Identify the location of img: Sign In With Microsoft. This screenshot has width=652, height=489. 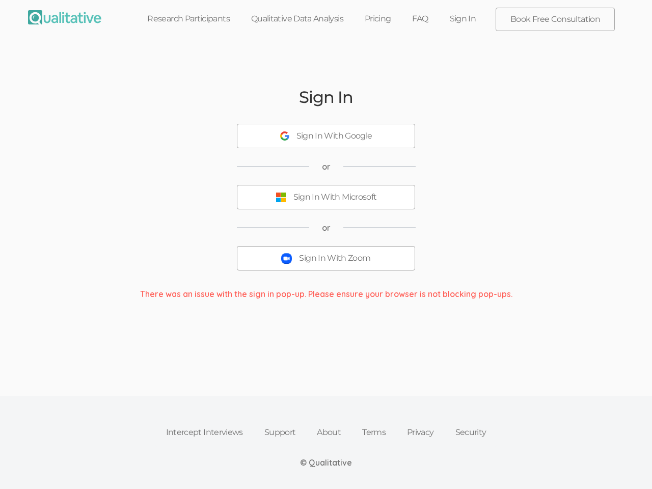
(281, 197).